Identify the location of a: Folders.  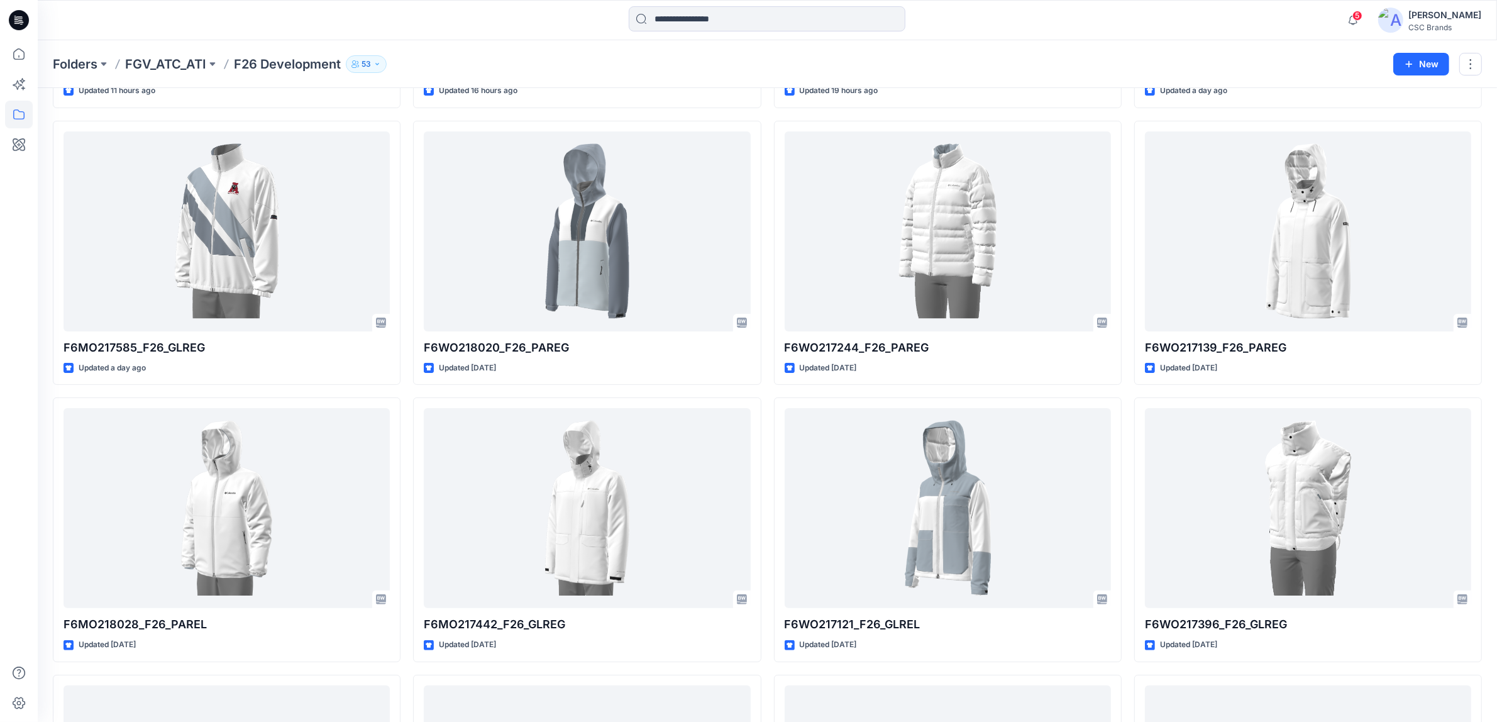
(75, 64).